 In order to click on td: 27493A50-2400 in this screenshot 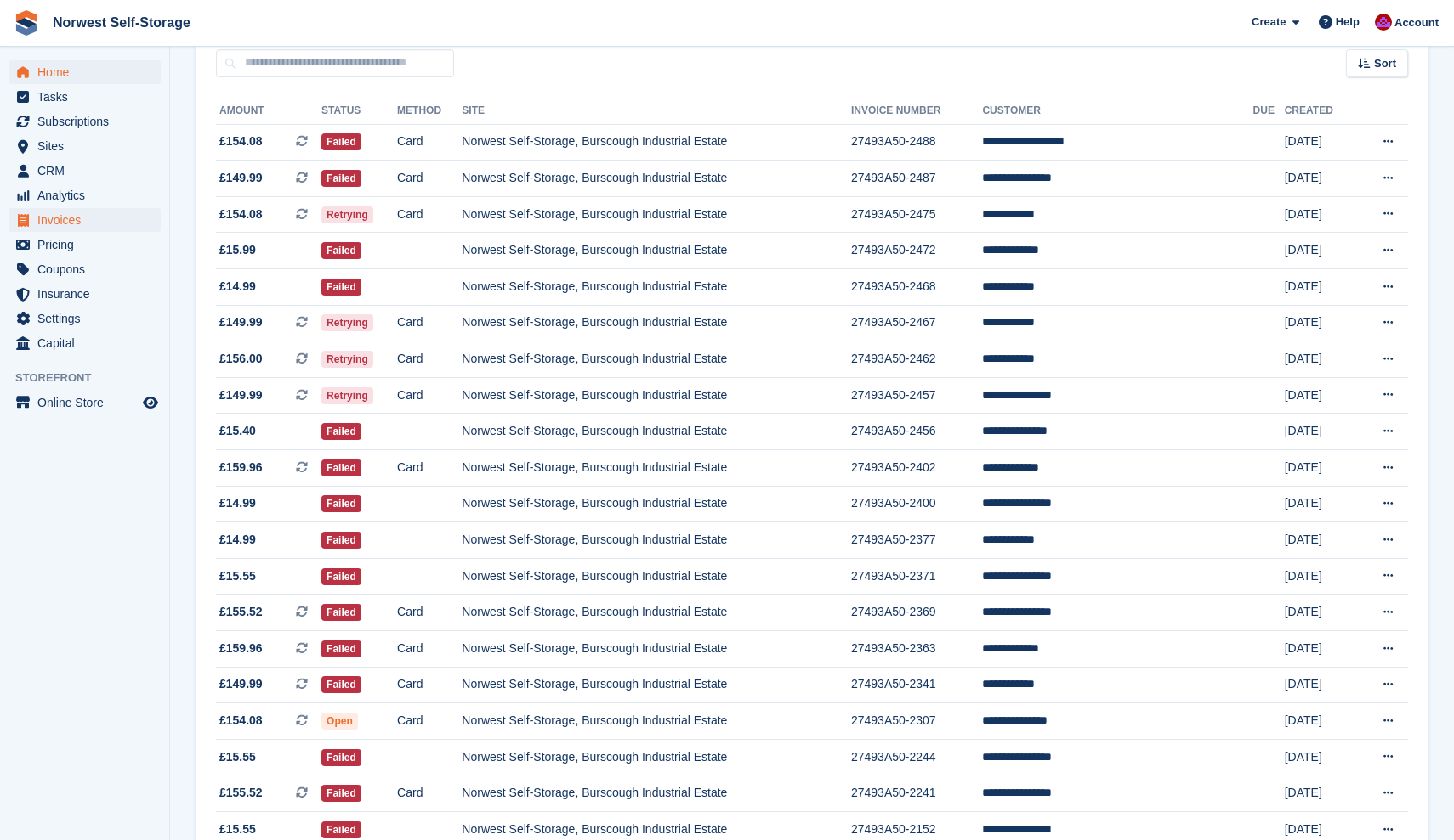, I will do `click(916, 504)`.